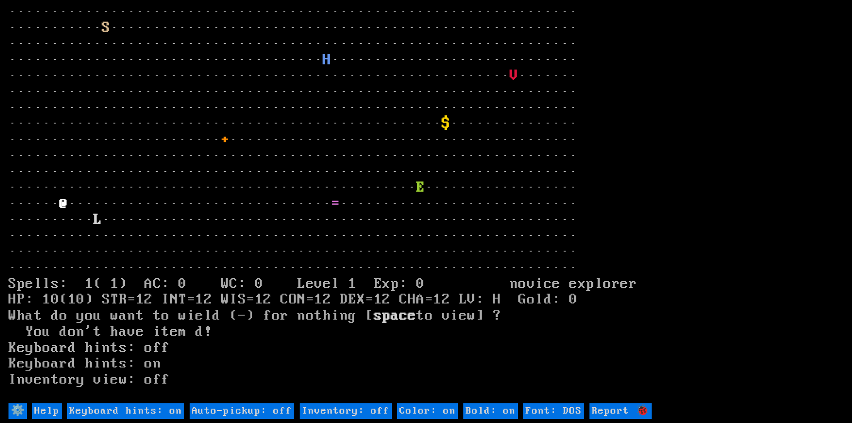 This screenshot has height=423, width=852. What do you see at coordinates (106, 28) in the screenshot?
I see `font: S` at bounding box center [106, 28].